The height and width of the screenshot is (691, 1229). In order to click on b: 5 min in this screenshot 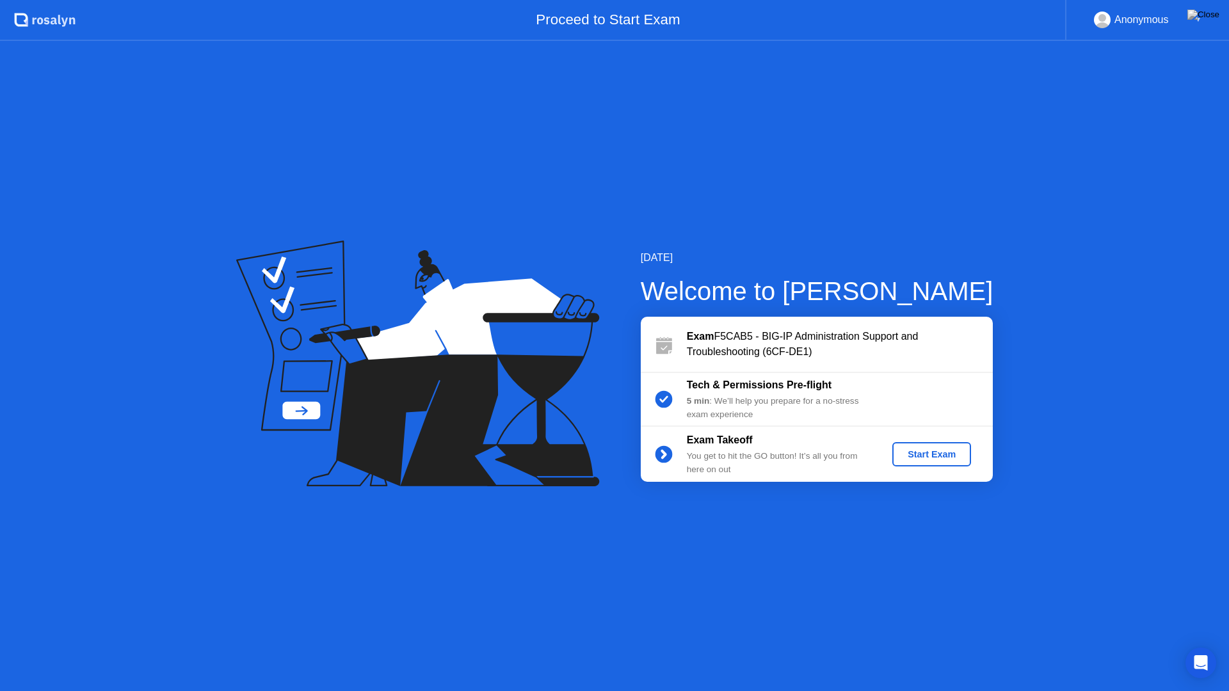, I will do `click(698, 401)`.